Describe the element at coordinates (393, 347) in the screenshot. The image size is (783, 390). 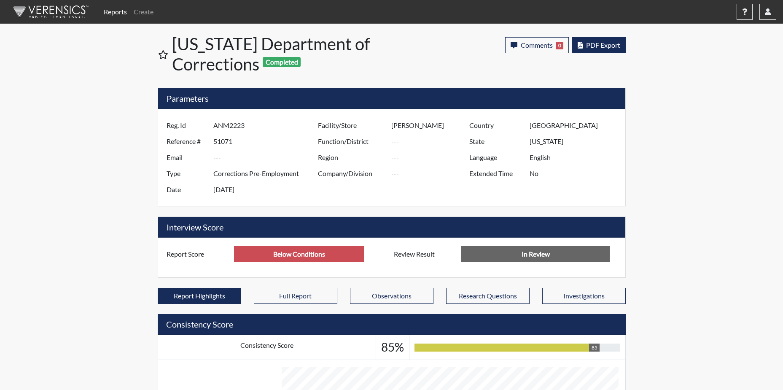
I see `h3: 85%` at that location.